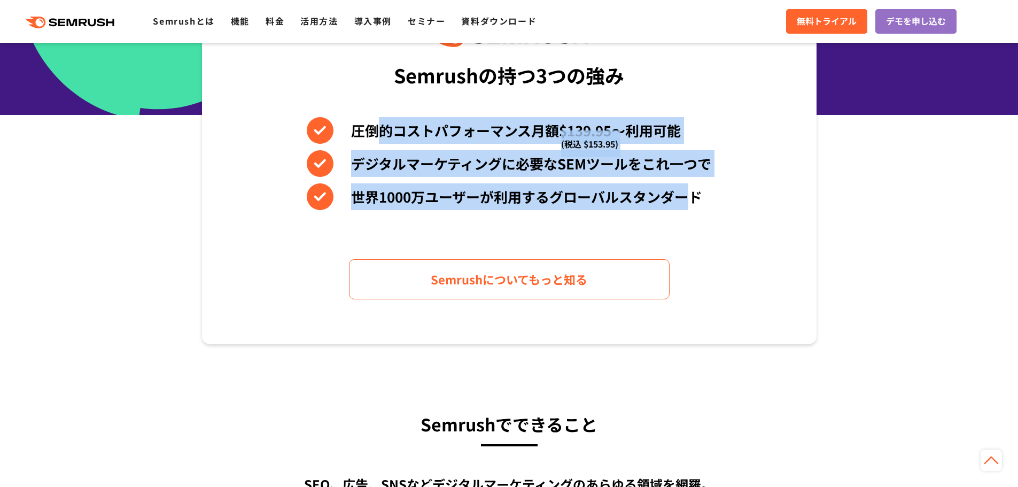 The width and height of the screenshot is (1018, 487). What do you see at coordinates (509, 279) in the screenshot?
I see `a: Semrushについてもっと知る` at bounding box center [509, 279].